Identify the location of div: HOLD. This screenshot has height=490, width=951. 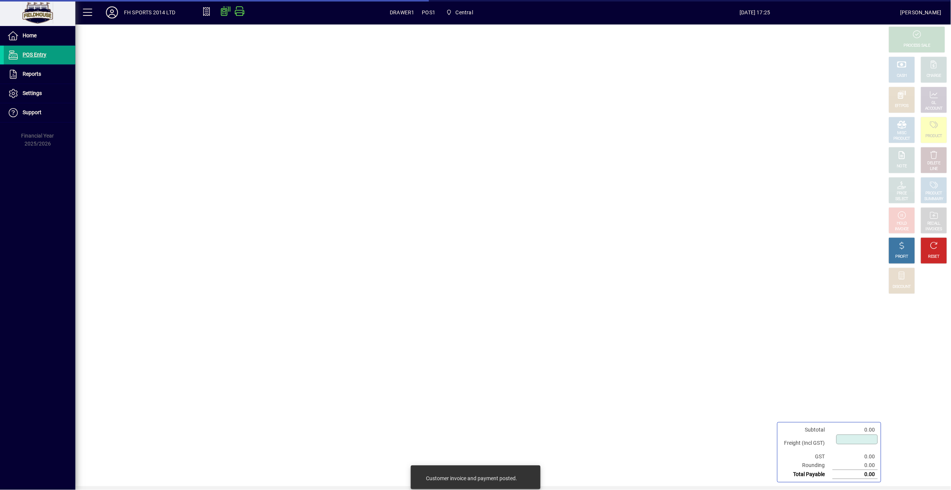
(902, 223).